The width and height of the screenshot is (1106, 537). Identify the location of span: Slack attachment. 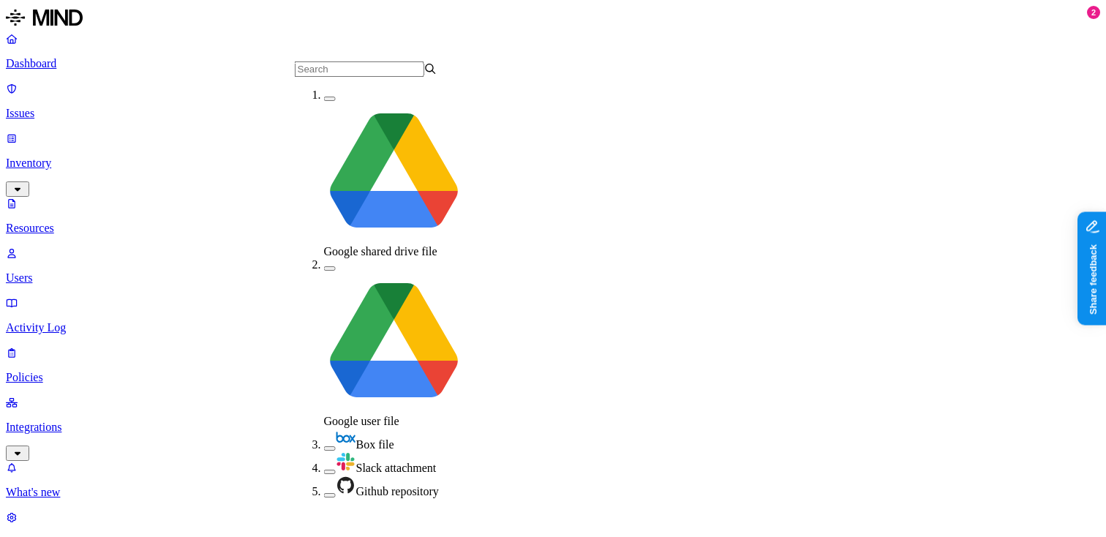
(396, 467).